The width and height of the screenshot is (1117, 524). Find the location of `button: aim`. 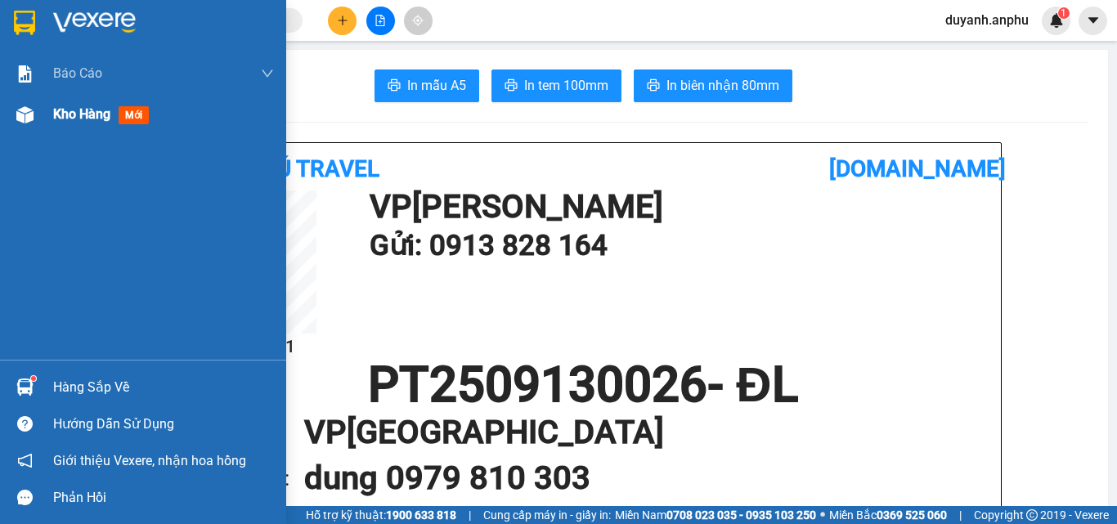

button: aim is located at coordinates (418, 20).